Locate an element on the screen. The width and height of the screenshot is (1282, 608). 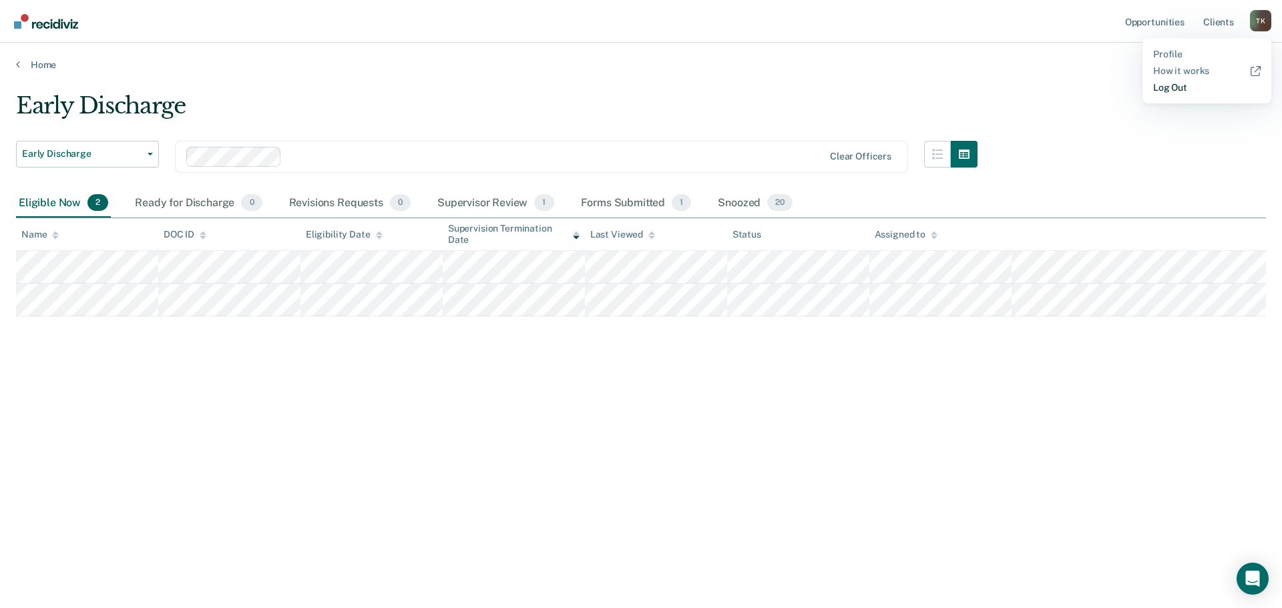
span: 20 is located at coordinates (780, 203).